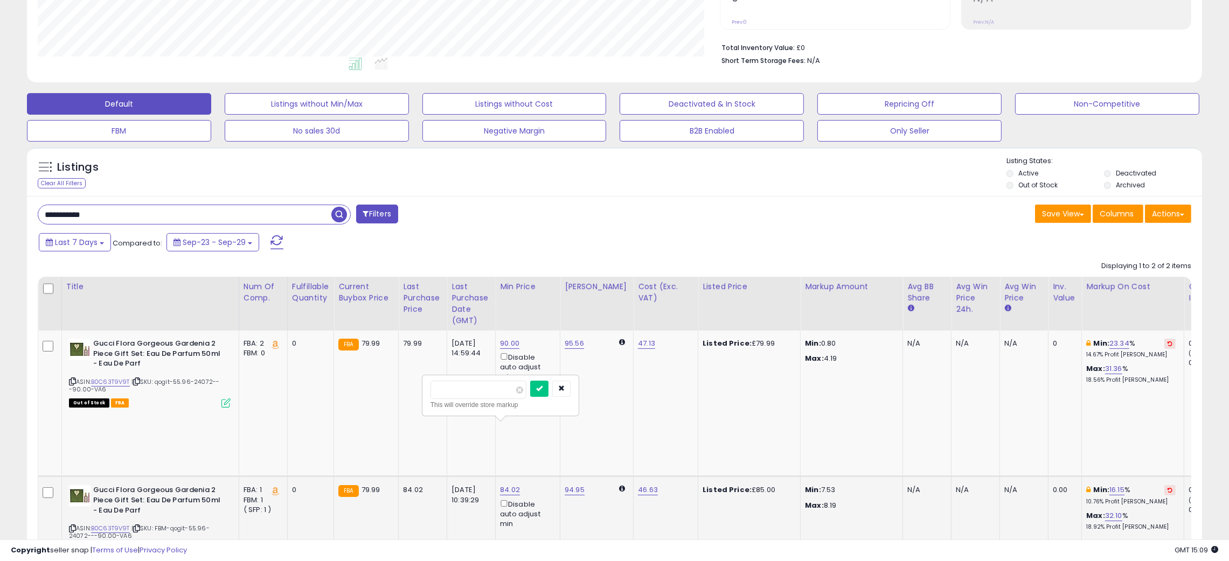  Describe the element at coordinates (648, 490) in the screenshot. I see `a: 46.63` at that location.